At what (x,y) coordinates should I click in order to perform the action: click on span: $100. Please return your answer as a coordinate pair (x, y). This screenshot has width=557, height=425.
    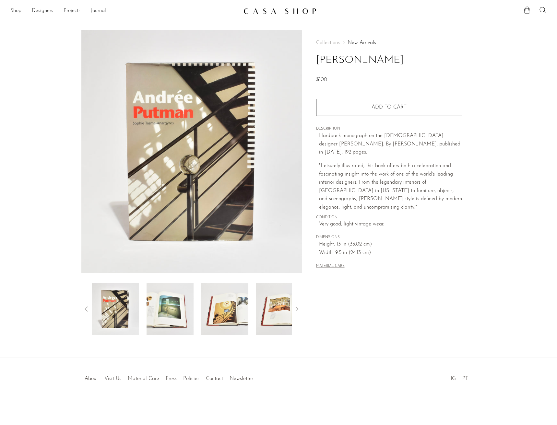
    Looking at the image, I should click on (321, 80).